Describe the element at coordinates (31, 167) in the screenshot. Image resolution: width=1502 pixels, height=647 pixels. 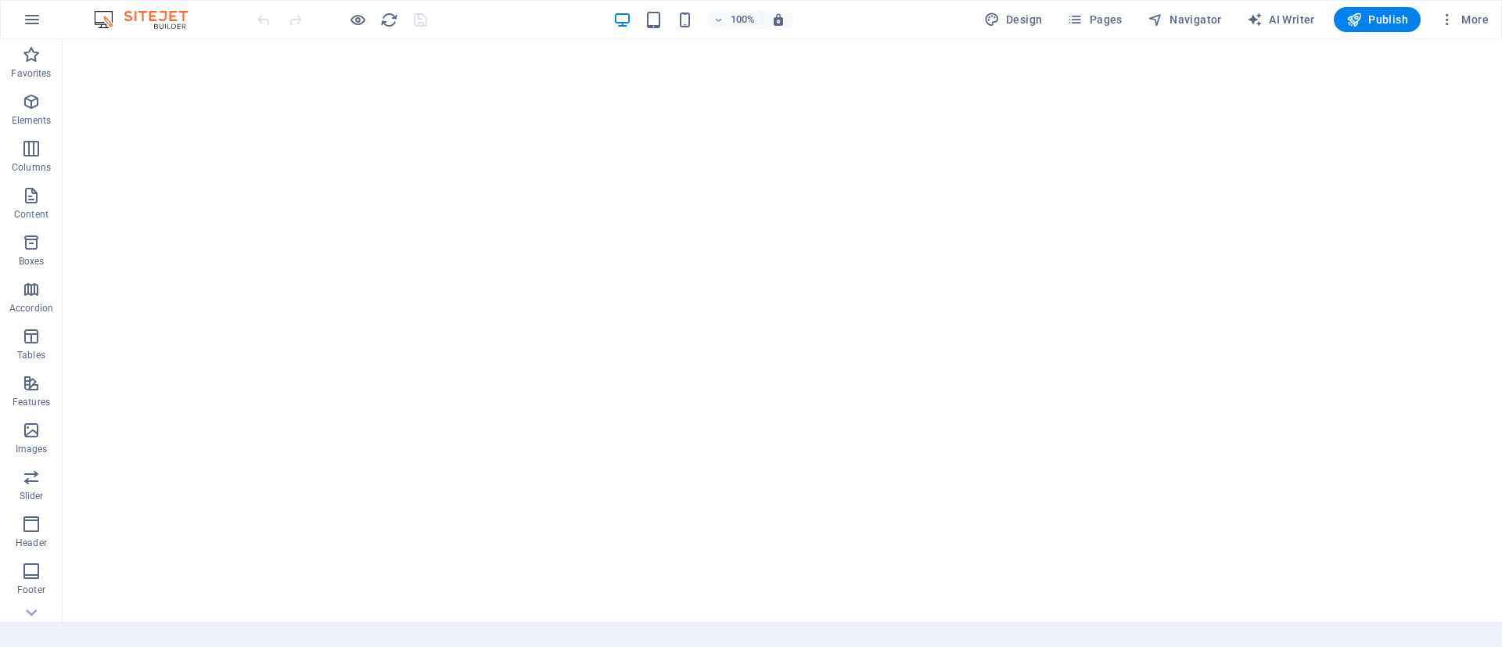
I see `p: Columns` at that location.